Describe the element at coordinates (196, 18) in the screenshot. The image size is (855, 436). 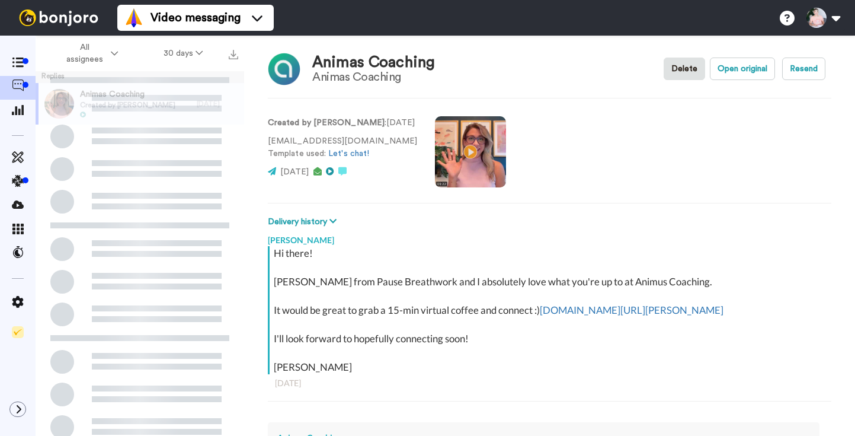
I see `span: Video messaging` at that location.